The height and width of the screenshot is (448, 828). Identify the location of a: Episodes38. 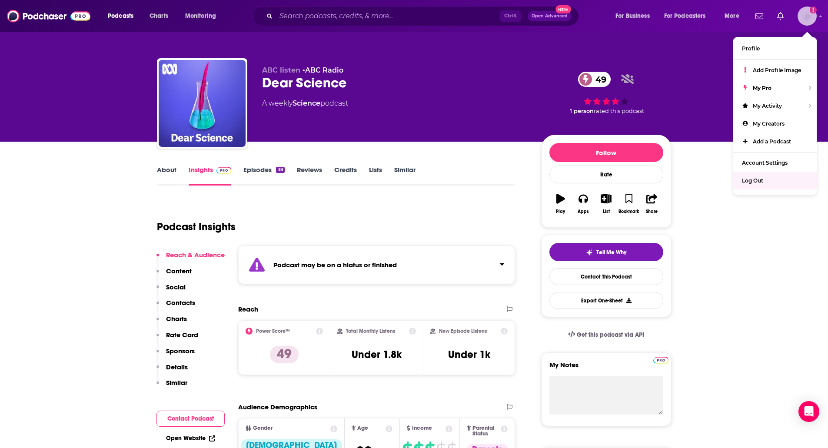
(264, 176).